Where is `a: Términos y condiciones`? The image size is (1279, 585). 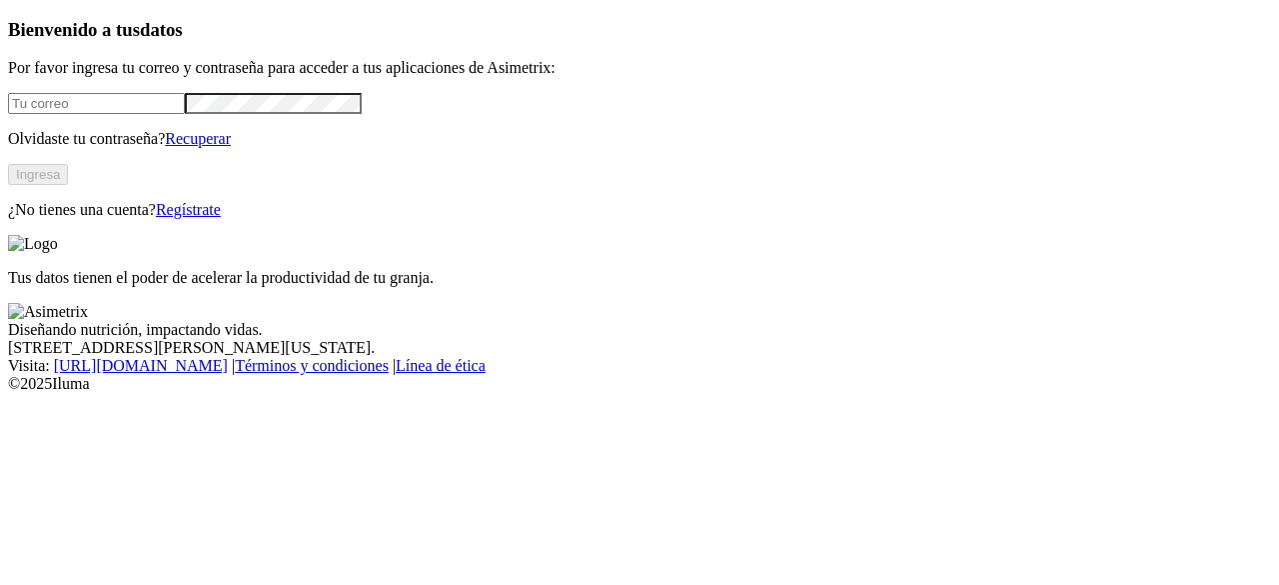
a: Términos y condiciones is located at coordinates (312, 365).